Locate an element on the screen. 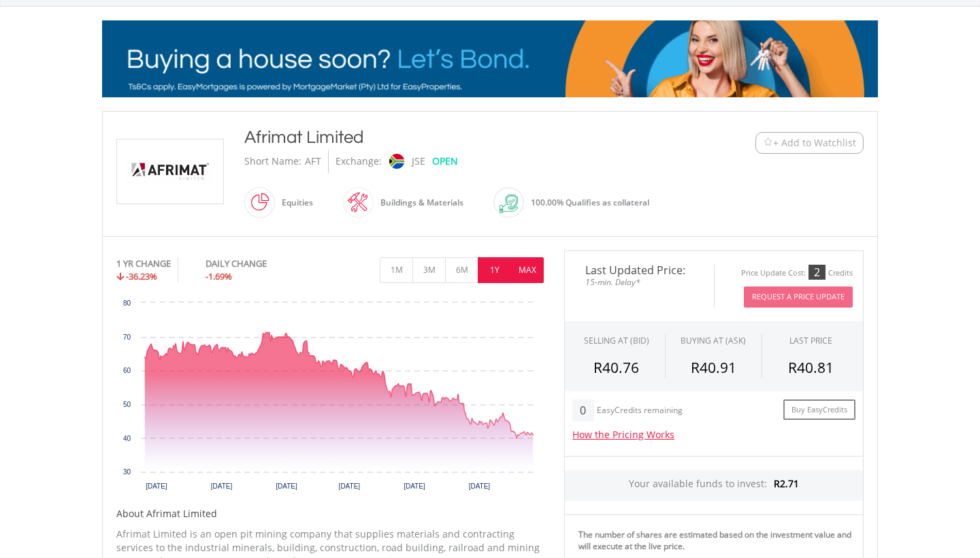 The width and height of the screenshot is (980, 558). span: 15-min. Delay* is located at coordinates (639, 282).